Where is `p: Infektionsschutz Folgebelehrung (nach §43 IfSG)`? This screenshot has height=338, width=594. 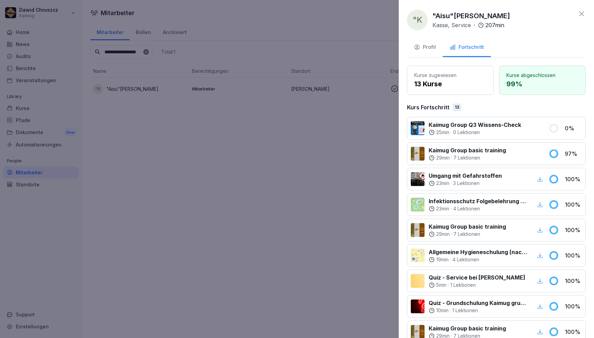 p: Infektionsschutz Folgebelehrung (nach §43 IfSG) is located at coordinates (478, 201).